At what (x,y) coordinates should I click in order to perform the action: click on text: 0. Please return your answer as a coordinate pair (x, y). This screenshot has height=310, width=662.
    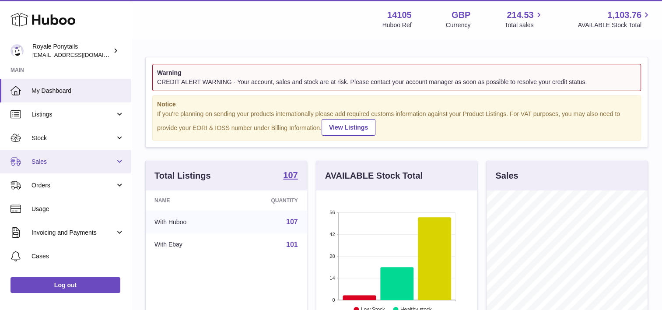
    Looking at the image, I should click on (333, 300).